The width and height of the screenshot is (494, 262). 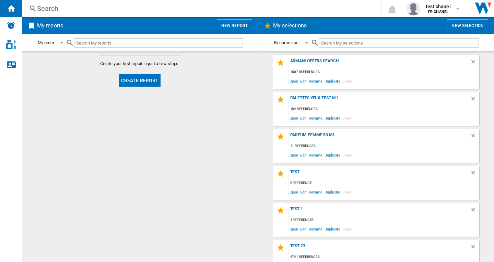 I want to click on button: New selection, so click(x=468, y=26).